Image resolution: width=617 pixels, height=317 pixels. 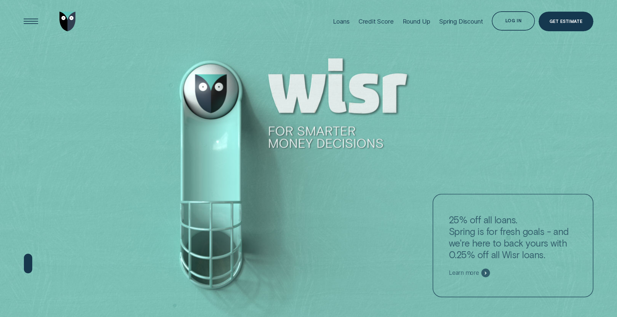 I want to click on button: Log in, so click(x=513, y=21).